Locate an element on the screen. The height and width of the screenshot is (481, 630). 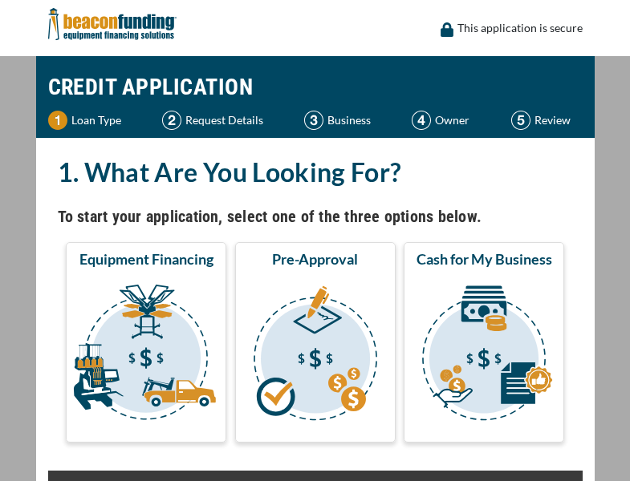
p: This application is secure is located at coordinates (520, 28).